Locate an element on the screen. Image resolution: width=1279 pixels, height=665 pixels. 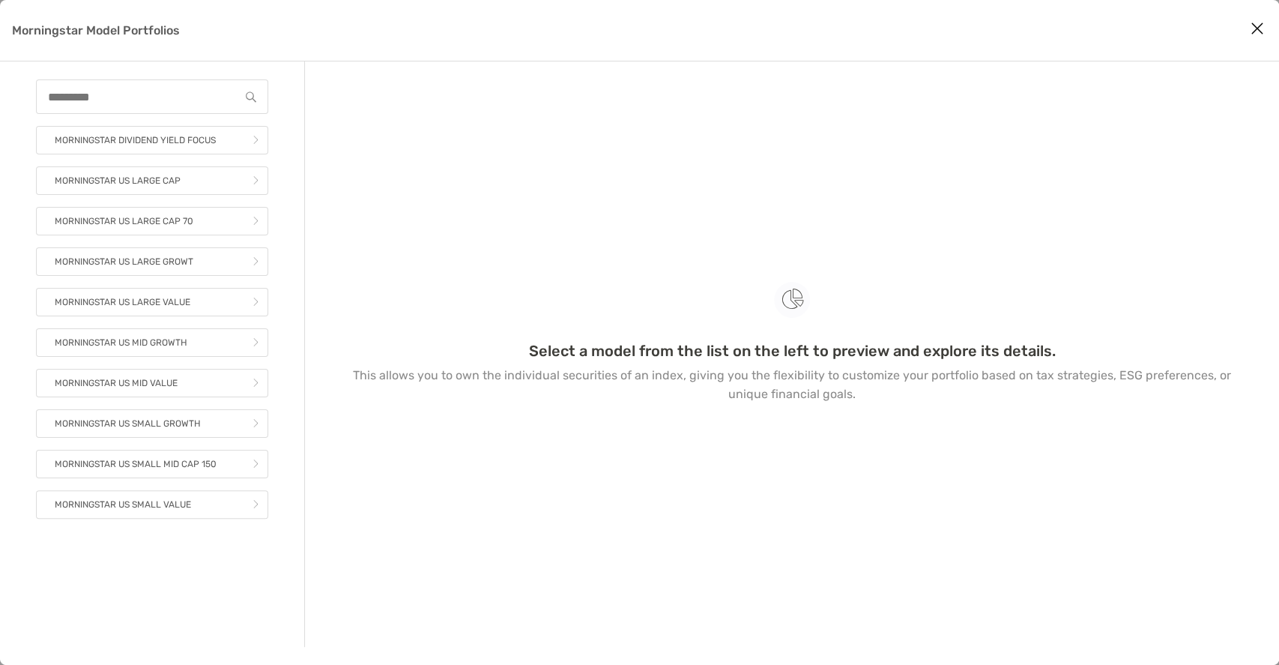
p: MORNINGSTAR DIVIDEND YIELD FOCUS is located at coordinates (135, 140).